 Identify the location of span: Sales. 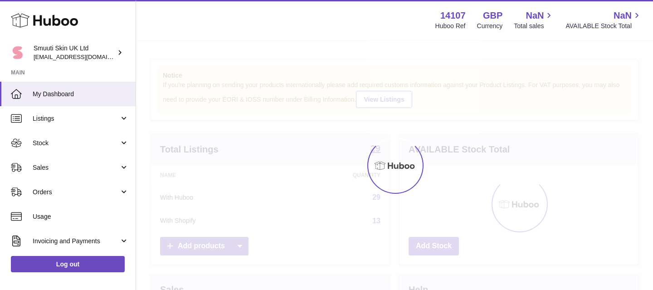
(76, 167).